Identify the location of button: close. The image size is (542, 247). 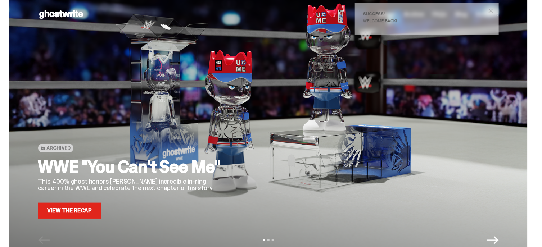
(491, 11).